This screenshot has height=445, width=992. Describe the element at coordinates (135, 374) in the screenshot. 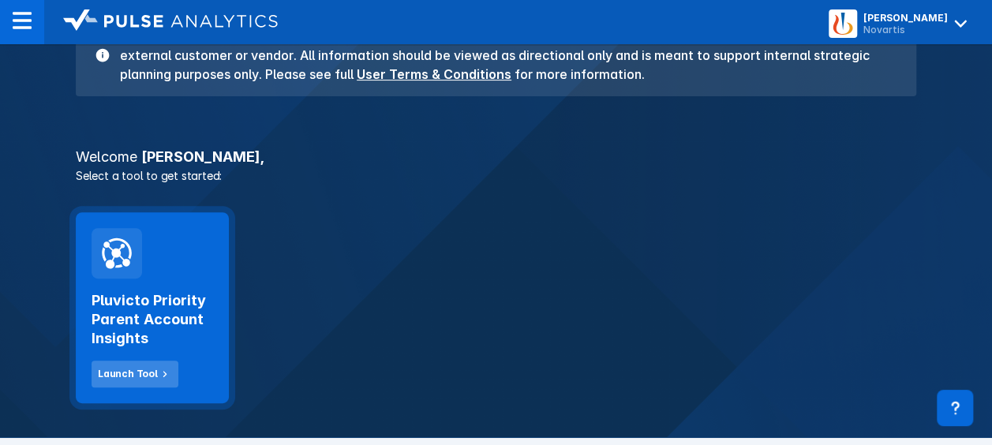

I see `button: Launch Tool` at that location.